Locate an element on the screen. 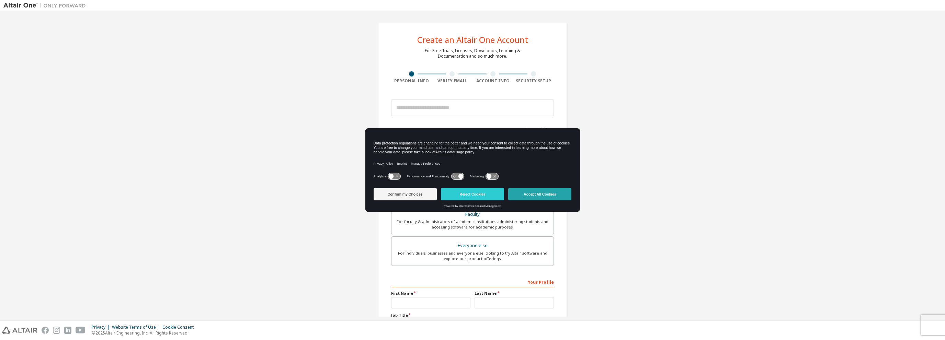 The width and height of the screenshot is (945, 340). div: Verify Email is located at coordinates (452, 81).